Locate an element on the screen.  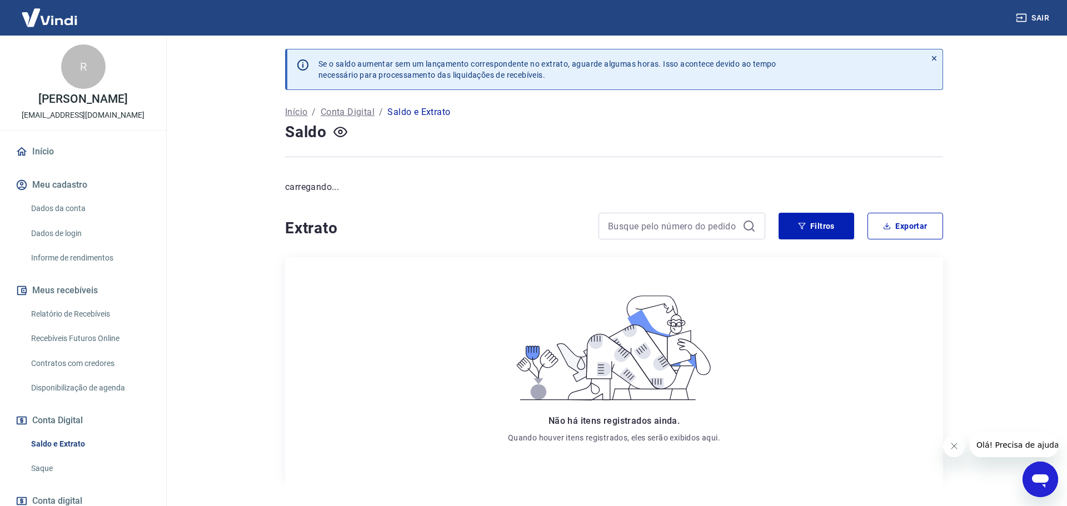
button: Meus recebíveis is located at coordinates (83, 291).